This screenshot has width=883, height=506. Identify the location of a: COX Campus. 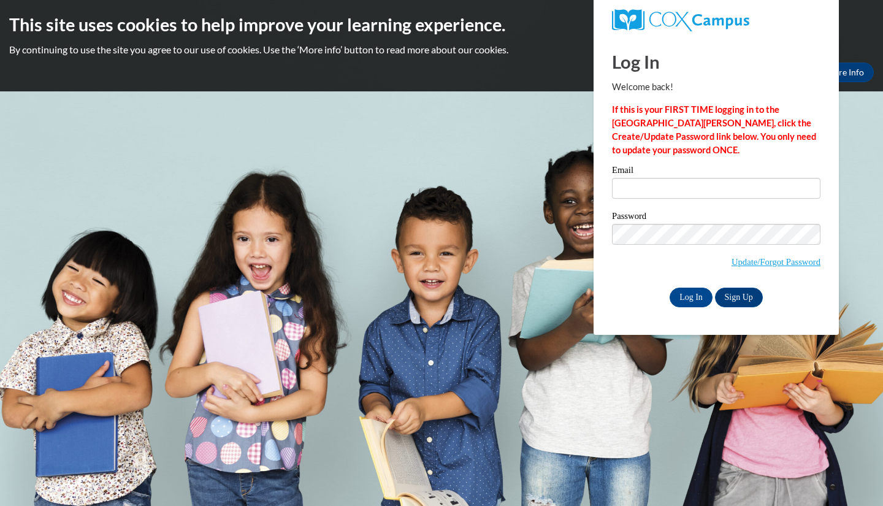
(716, 20).